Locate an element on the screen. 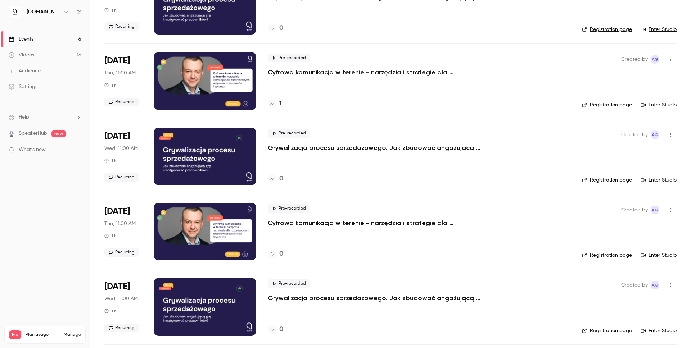 This screenshot has height=348, width=691. div: Audience is located at coordinates (24, 71).